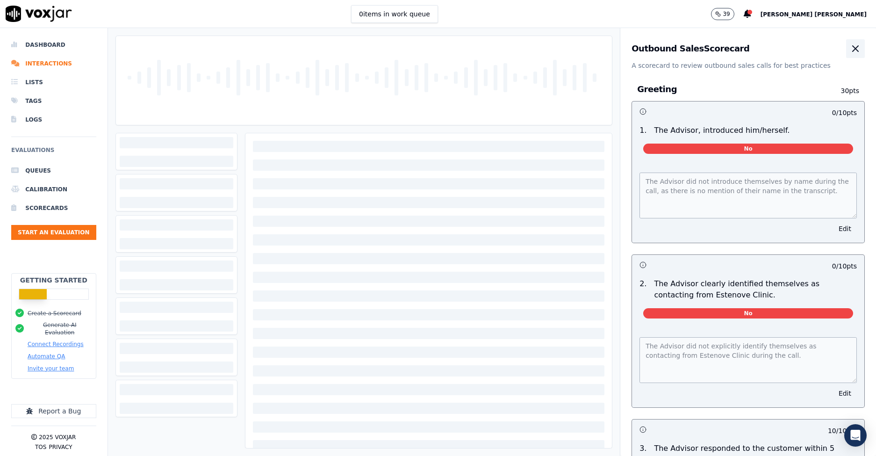 This screenshot has height=456, width=876. Describe the element at coordinates (691, 49) in the screenshot. I see `h3: Outbound Sales Scorecard` at that location.